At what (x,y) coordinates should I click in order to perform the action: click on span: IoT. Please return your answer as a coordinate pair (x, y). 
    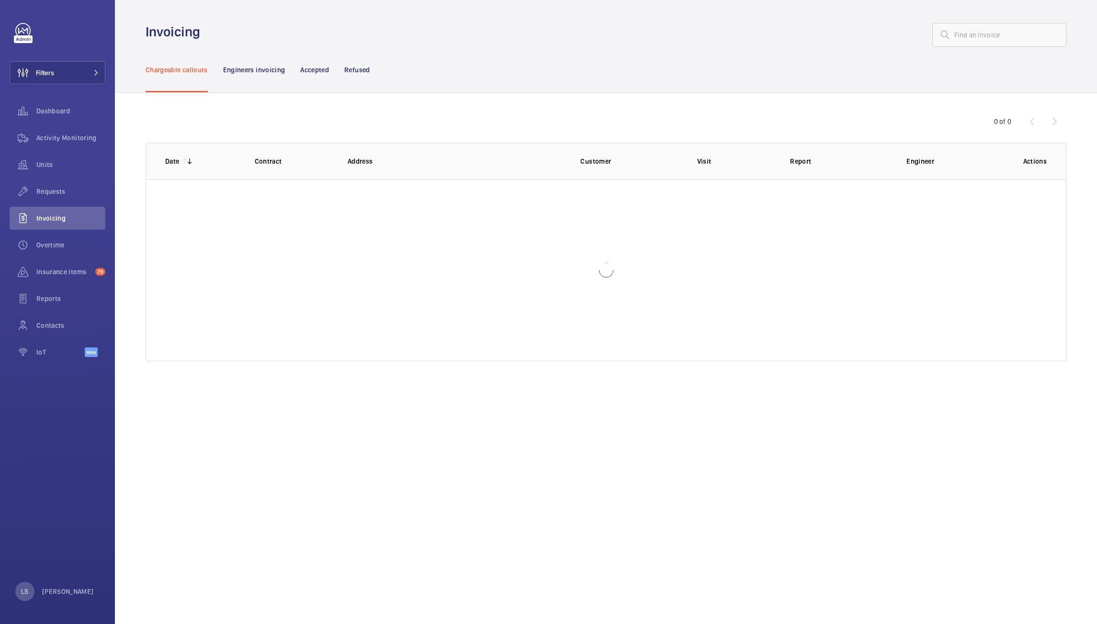
    Looking at the image, I should click on (60, 352).